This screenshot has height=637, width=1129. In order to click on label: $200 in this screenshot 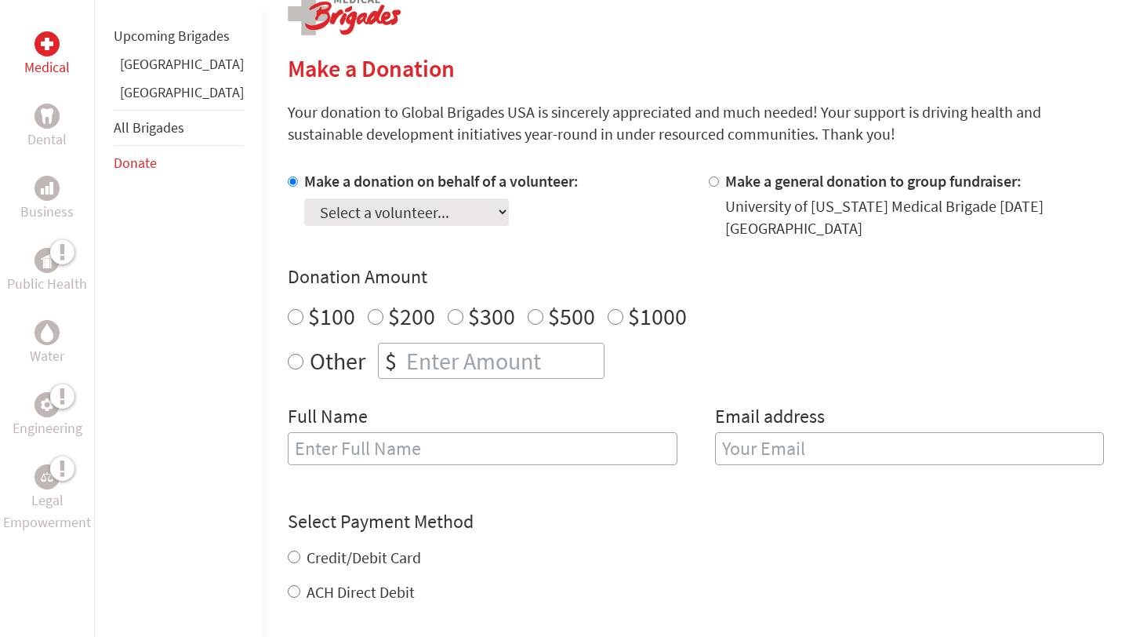, I will do `click(412, 316)`.